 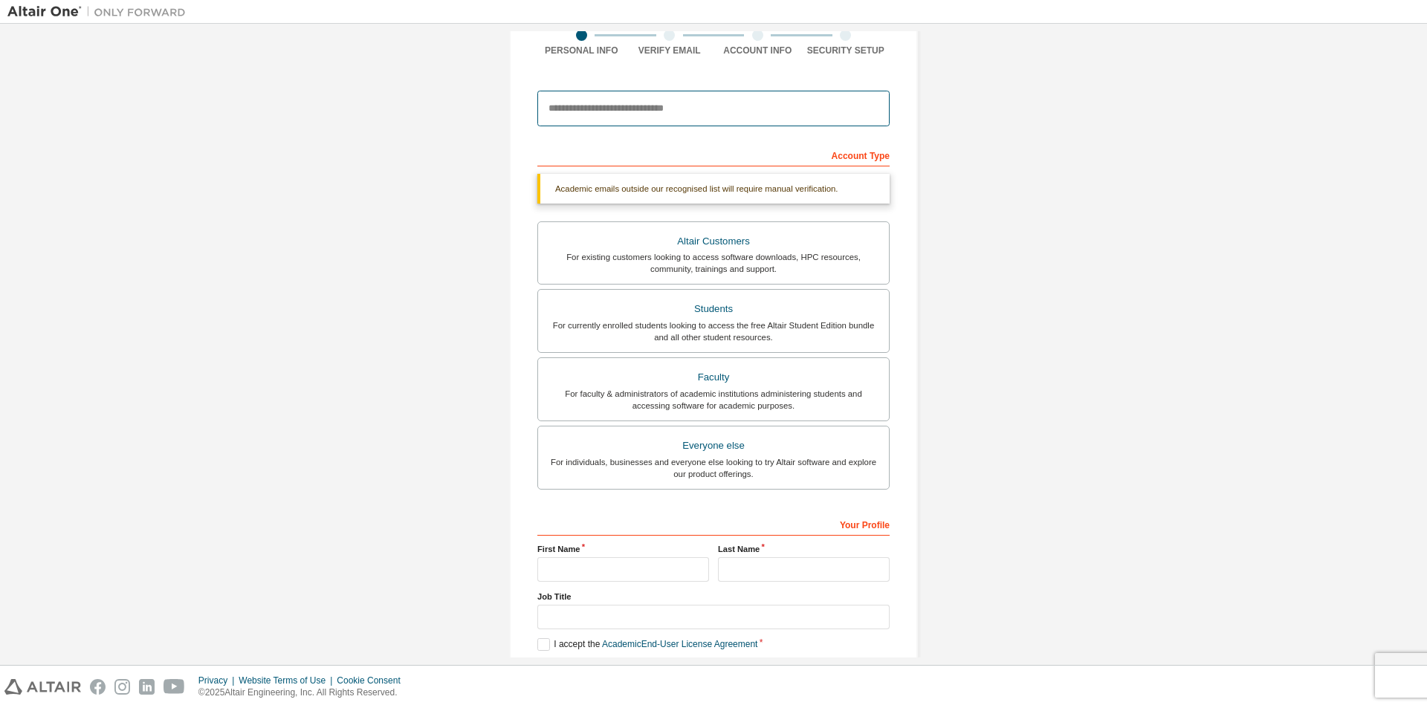 What do you see at coordinates (714, 597) in the screenshot?
I see `label: Job Title` at bounding box center [714, 597].